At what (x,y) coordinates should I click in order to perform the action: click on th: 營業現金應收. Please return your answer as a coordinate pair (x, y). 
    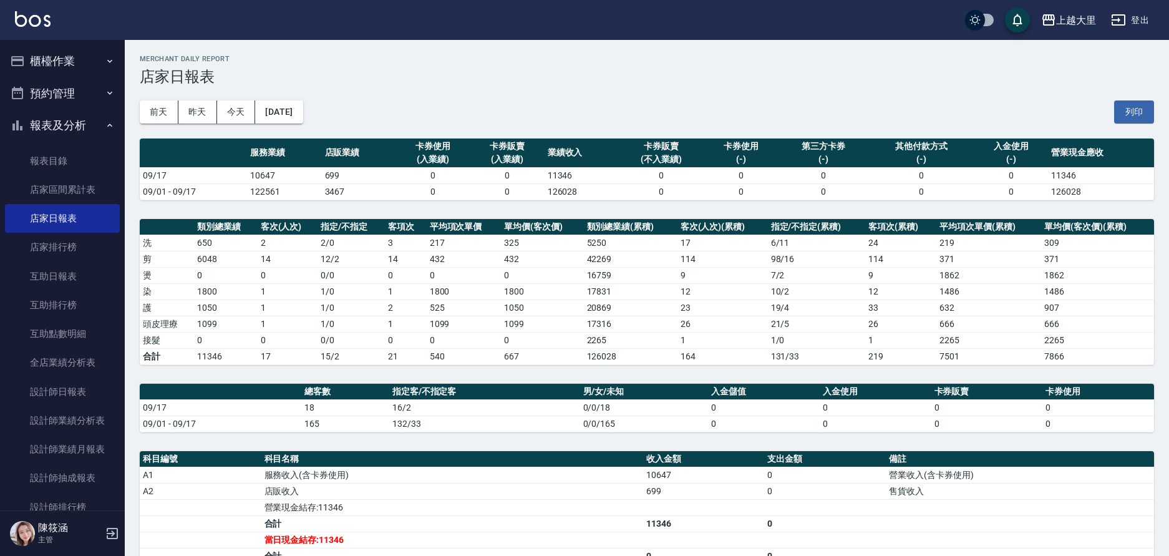
    Looking at the image, I should click on (1101, 153).